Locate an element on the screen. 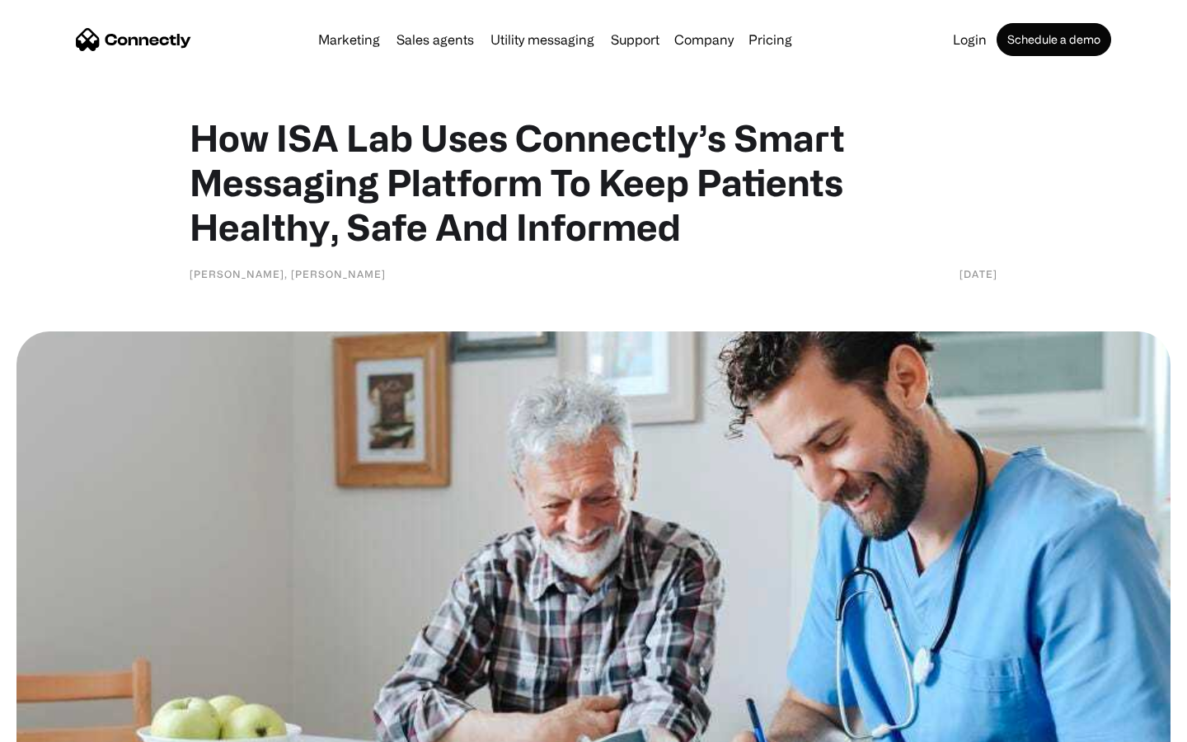 The width and height of the screenshot is (1187, 742). a: Pricing is located at coordinates (770, 40).